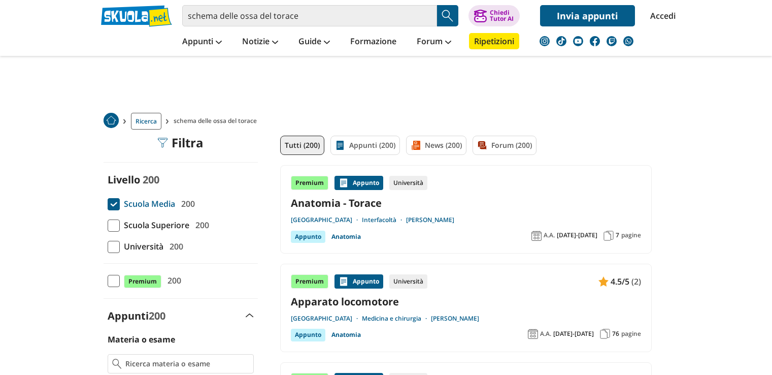 The width and height of the screenshot is (772, 375). What do you see at coordinates (578, 41) in the screenshot?
I see `img: youtube` at bounding box center [578, 41].